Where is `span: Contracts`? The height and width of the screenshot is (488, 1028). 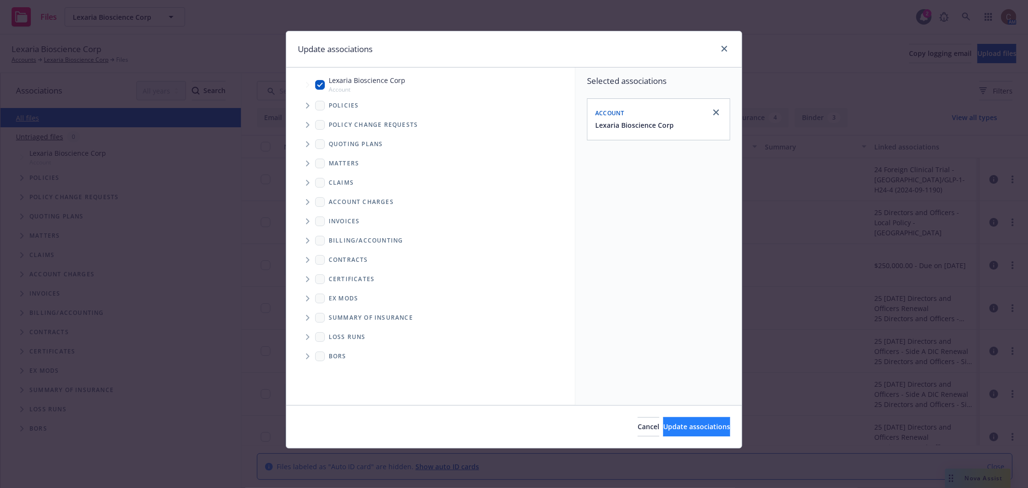 span: Contracts is located at coordinates (348, 260).